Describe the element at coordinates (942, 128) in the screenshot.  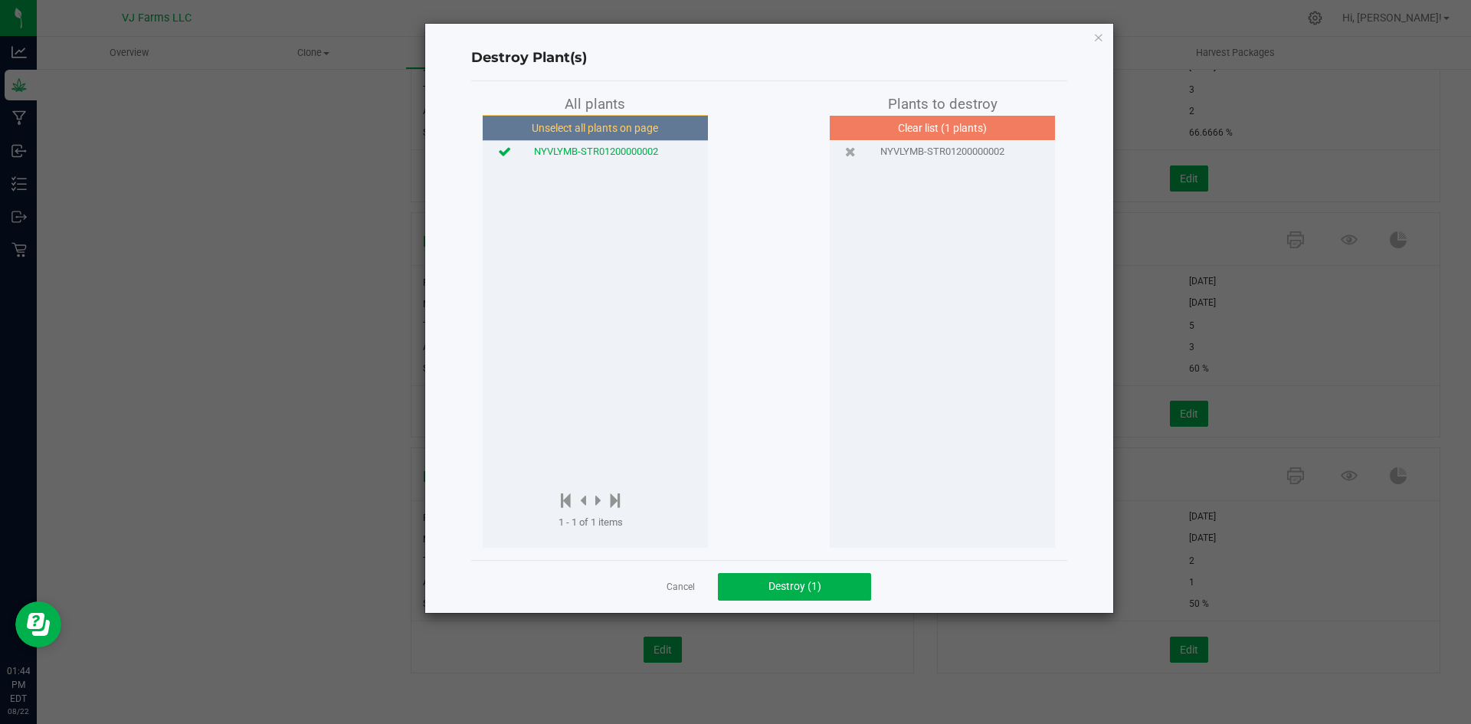
I see `button: Clear list (1 plants)` at that location.